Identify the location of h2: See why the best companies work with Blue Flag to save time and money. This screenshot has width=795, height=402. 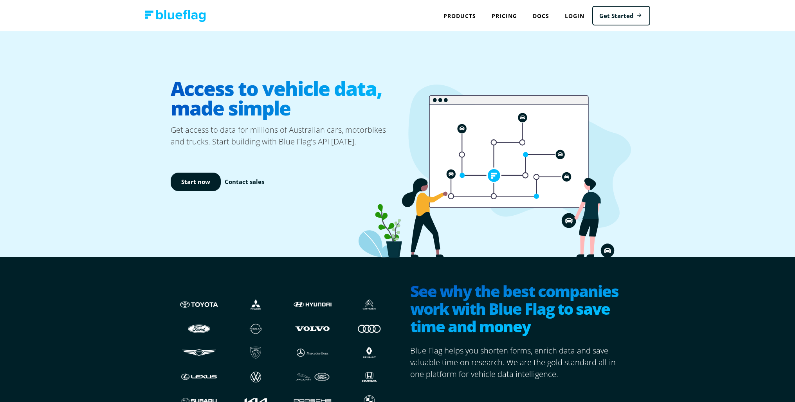
(517, 310).